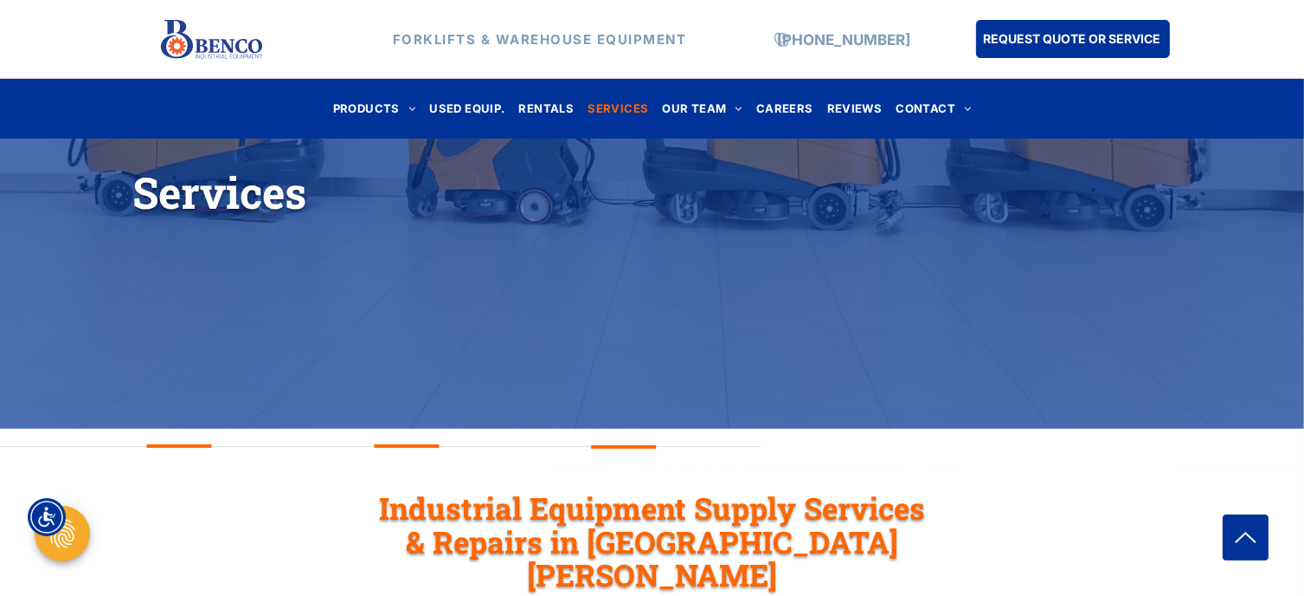 This screenshot has height=596, width=1304. What do you see at coordinates (933, 108) in the screenshot?
I see `a: CONTACT` at bounding box center [933, 108].